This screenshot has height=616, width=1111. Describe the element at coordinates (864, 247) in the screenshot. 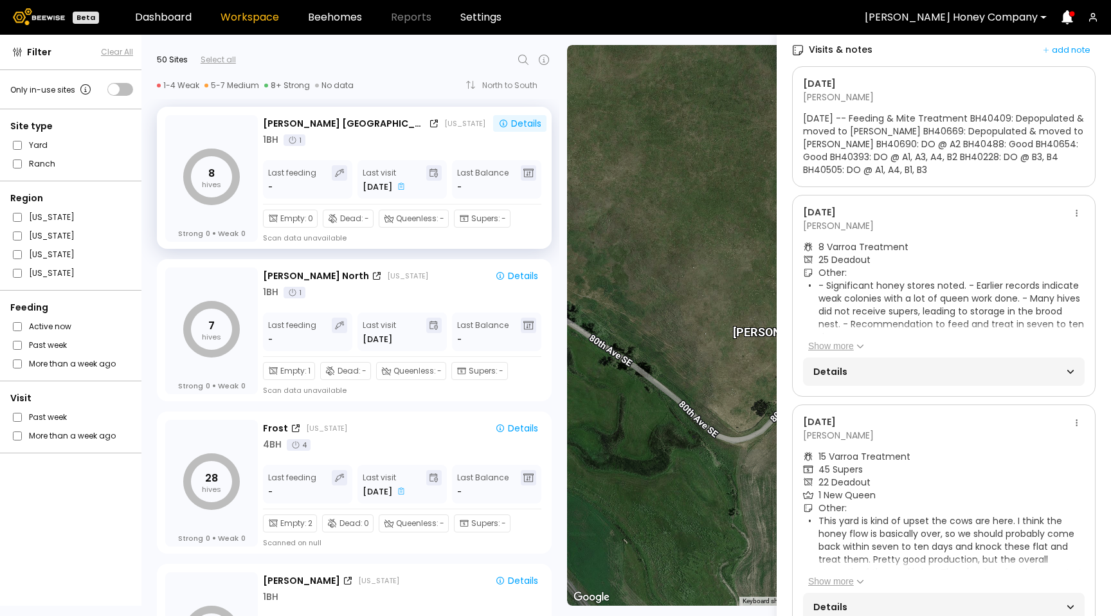

I see `div: 8 Varroa Treatment` at that location.